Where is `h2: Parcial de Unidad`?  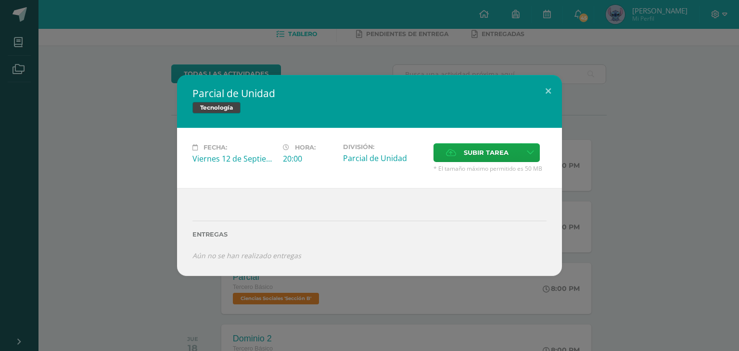
h2: Parcial de Unidad is located at coordinates (369, 93).